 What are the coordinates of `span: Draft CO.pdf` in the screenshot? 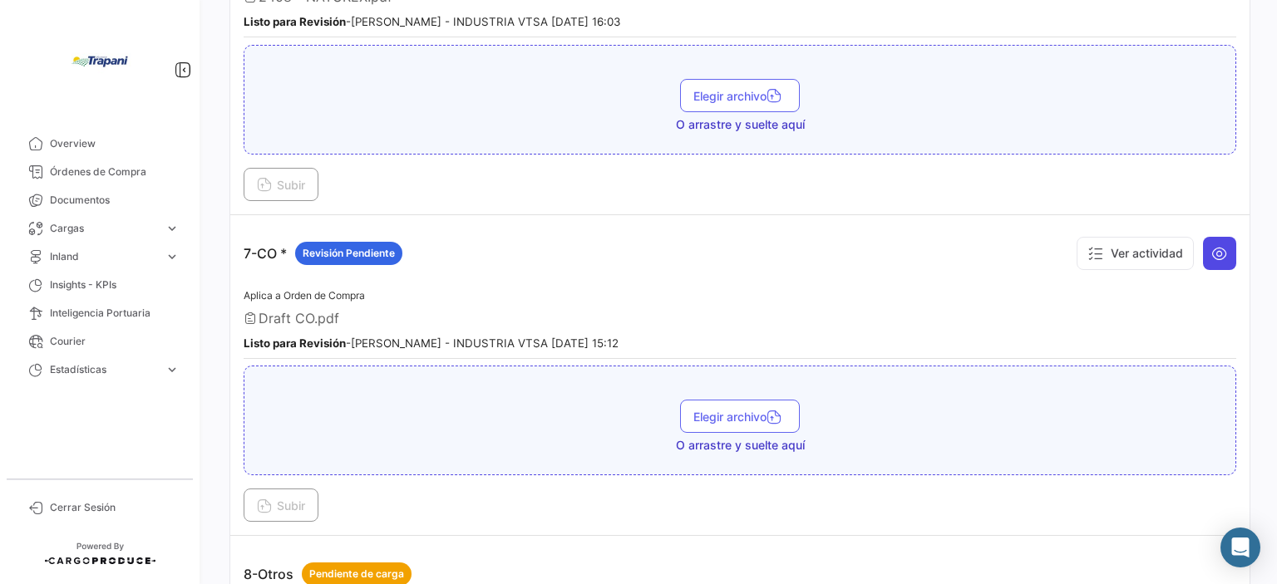 It's located at (298, 318).